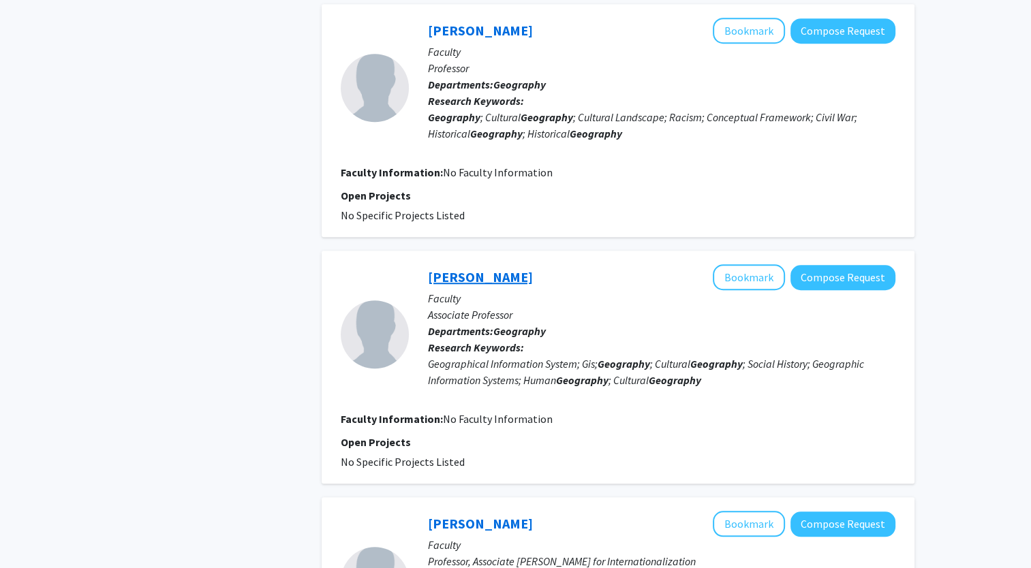 This screenshot has width=1031, height=568. I want to click on button: Compose Request to Matthew Wilson, so click(843, 277).